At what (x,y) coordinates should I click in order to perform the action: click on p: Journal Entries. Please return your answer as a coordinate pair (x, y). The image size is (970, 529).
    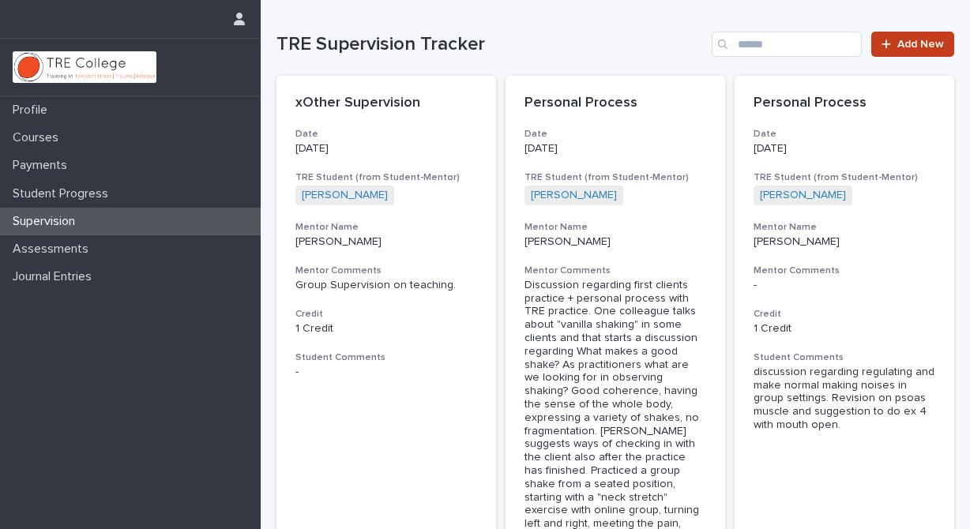
    Looking at the image, I should click on (55, 277).